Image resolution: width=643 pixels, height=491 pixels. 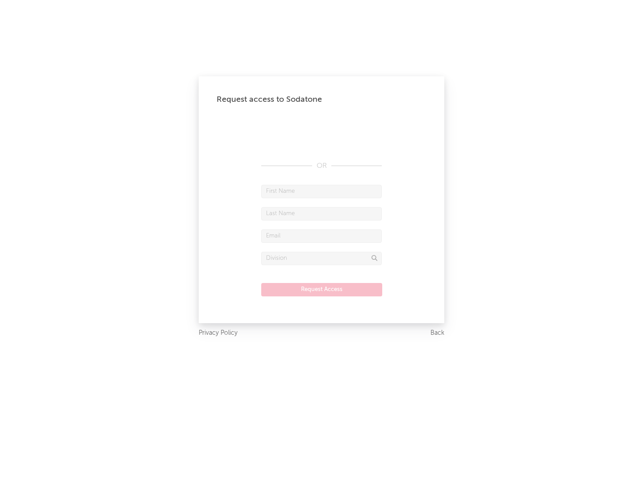 What do you see at coordinates (321, 290) in the screenshot?
I see `button: Request Access` at bounding box center [321, 290].